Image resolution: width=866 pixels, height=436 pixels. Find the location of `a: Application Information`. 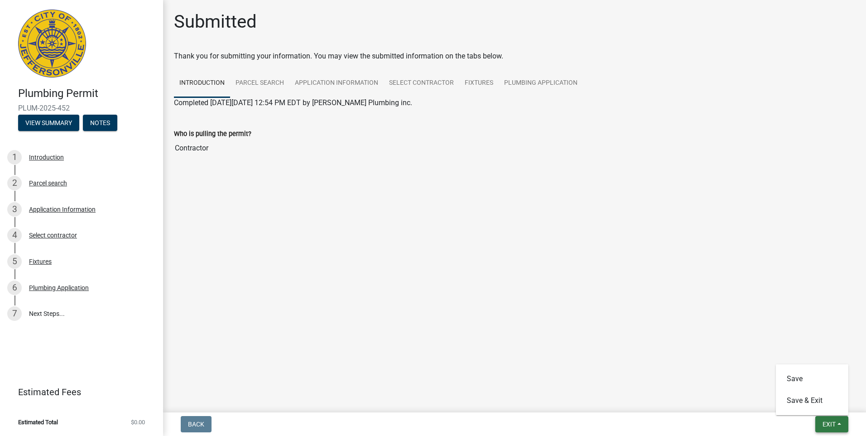

a: Application Information is located at coordinates (337, 83).